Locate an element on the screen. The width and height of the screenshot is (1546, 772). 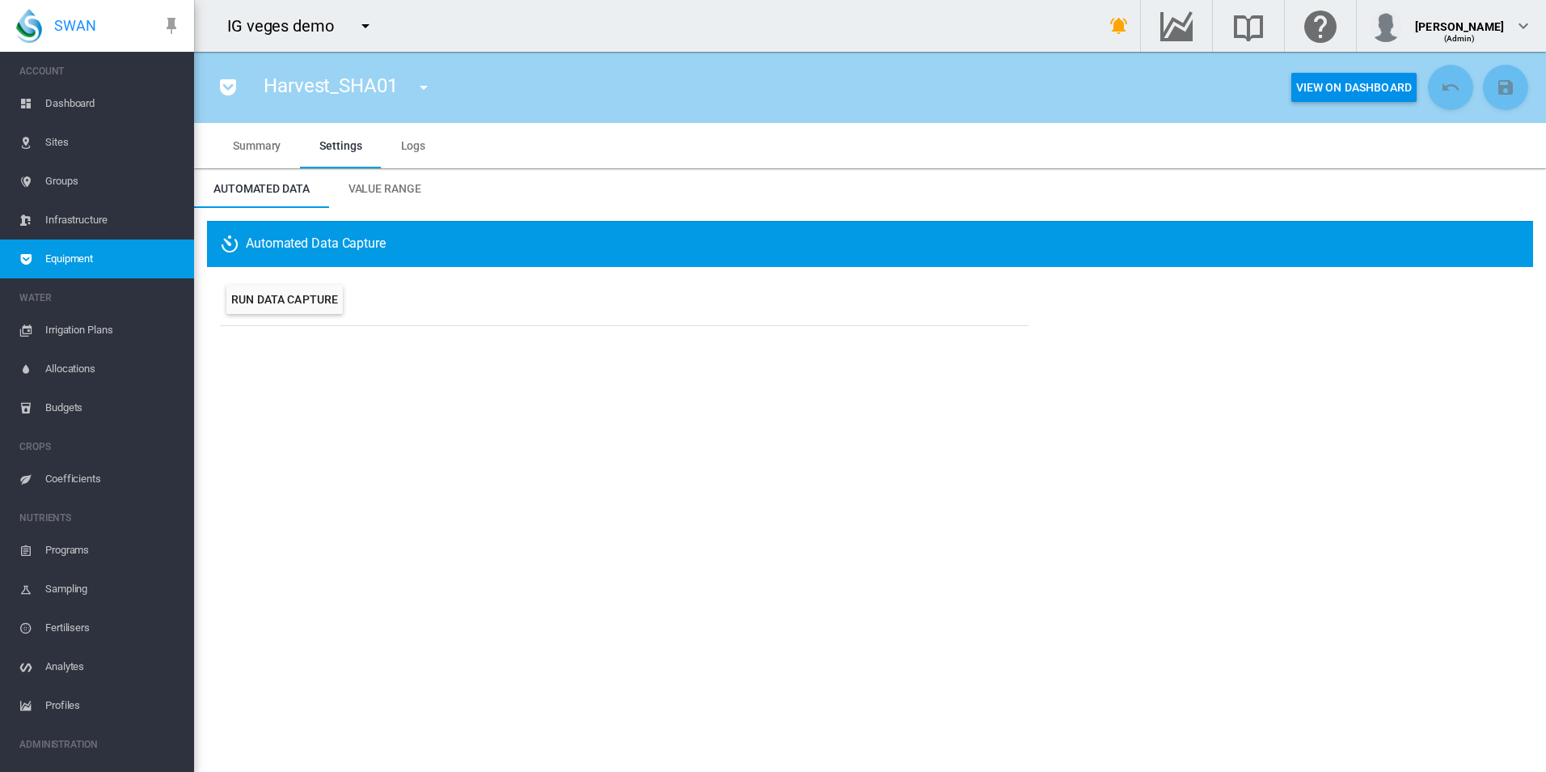
span: Programs is located at coordinates (113, 550).